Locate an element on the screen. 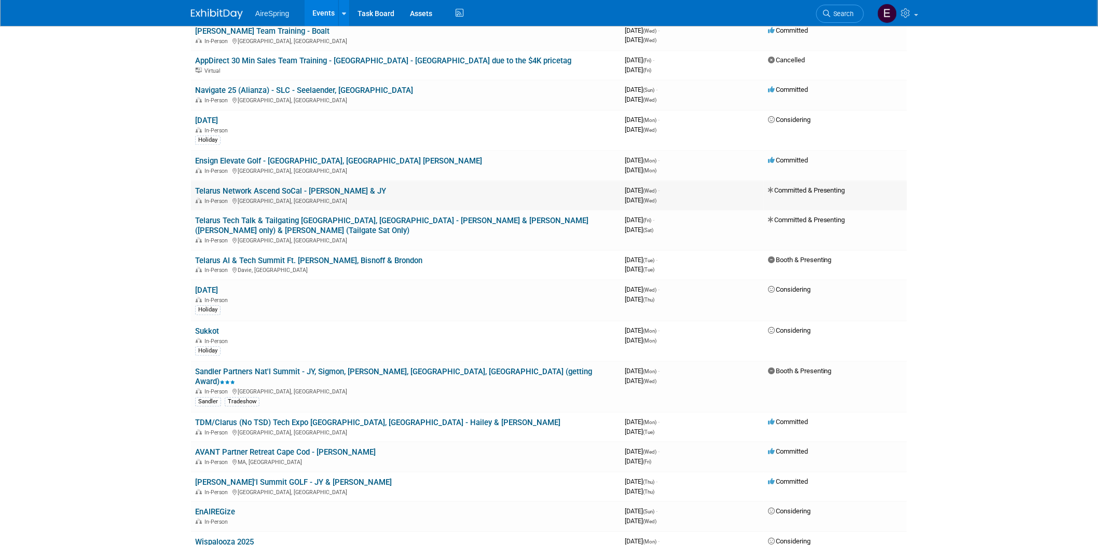 The image size is (1098, 545). span: Virtual is located at coordinates (214, 71).